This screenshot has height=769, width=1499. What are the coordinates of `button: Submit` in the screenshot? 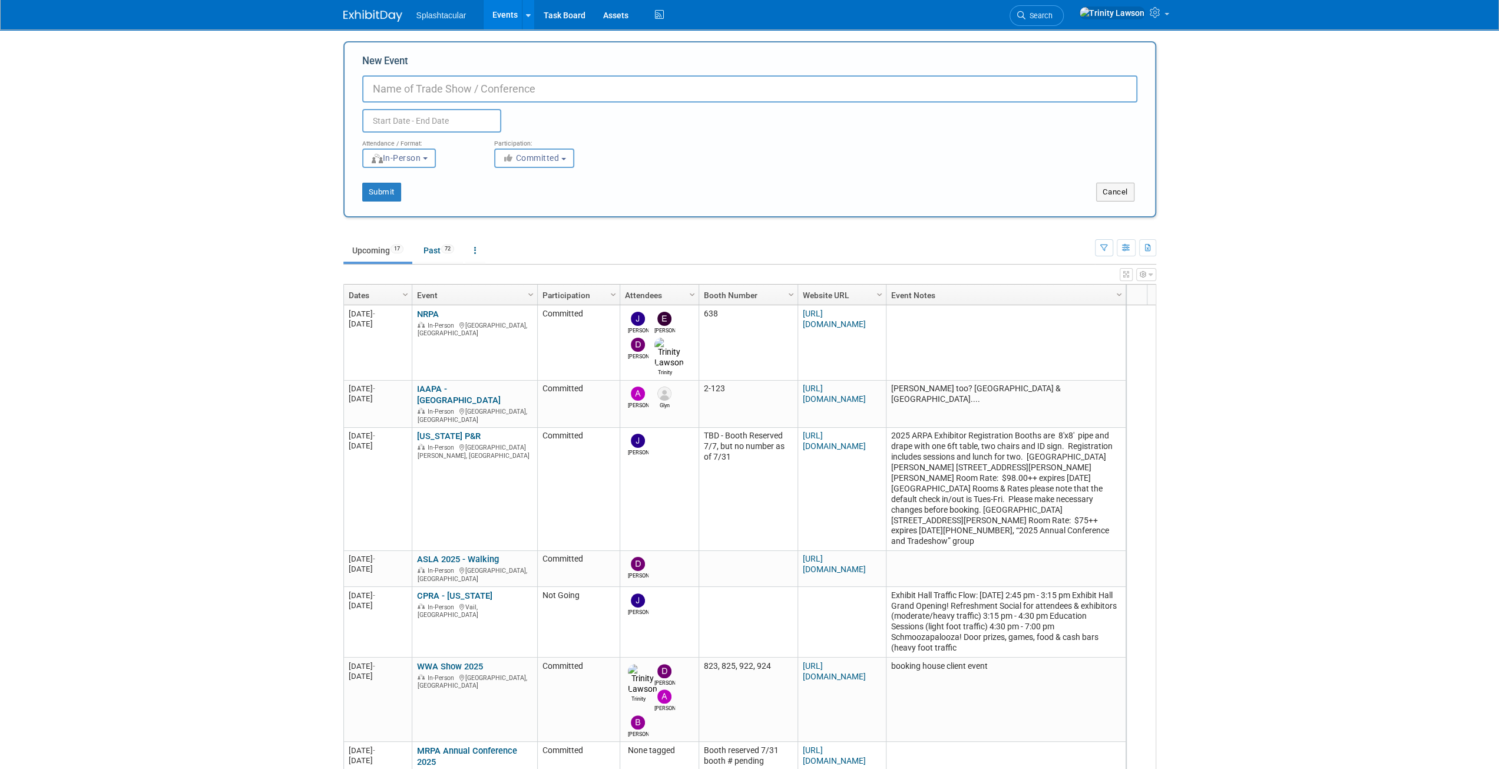 It's located at (382, 192).